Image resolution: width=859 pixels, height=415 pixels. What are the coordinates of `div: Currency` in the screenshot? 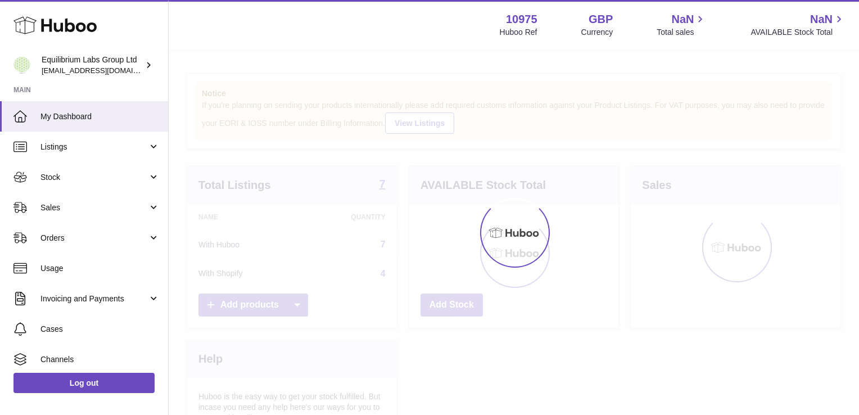 It's located at (597, 32).